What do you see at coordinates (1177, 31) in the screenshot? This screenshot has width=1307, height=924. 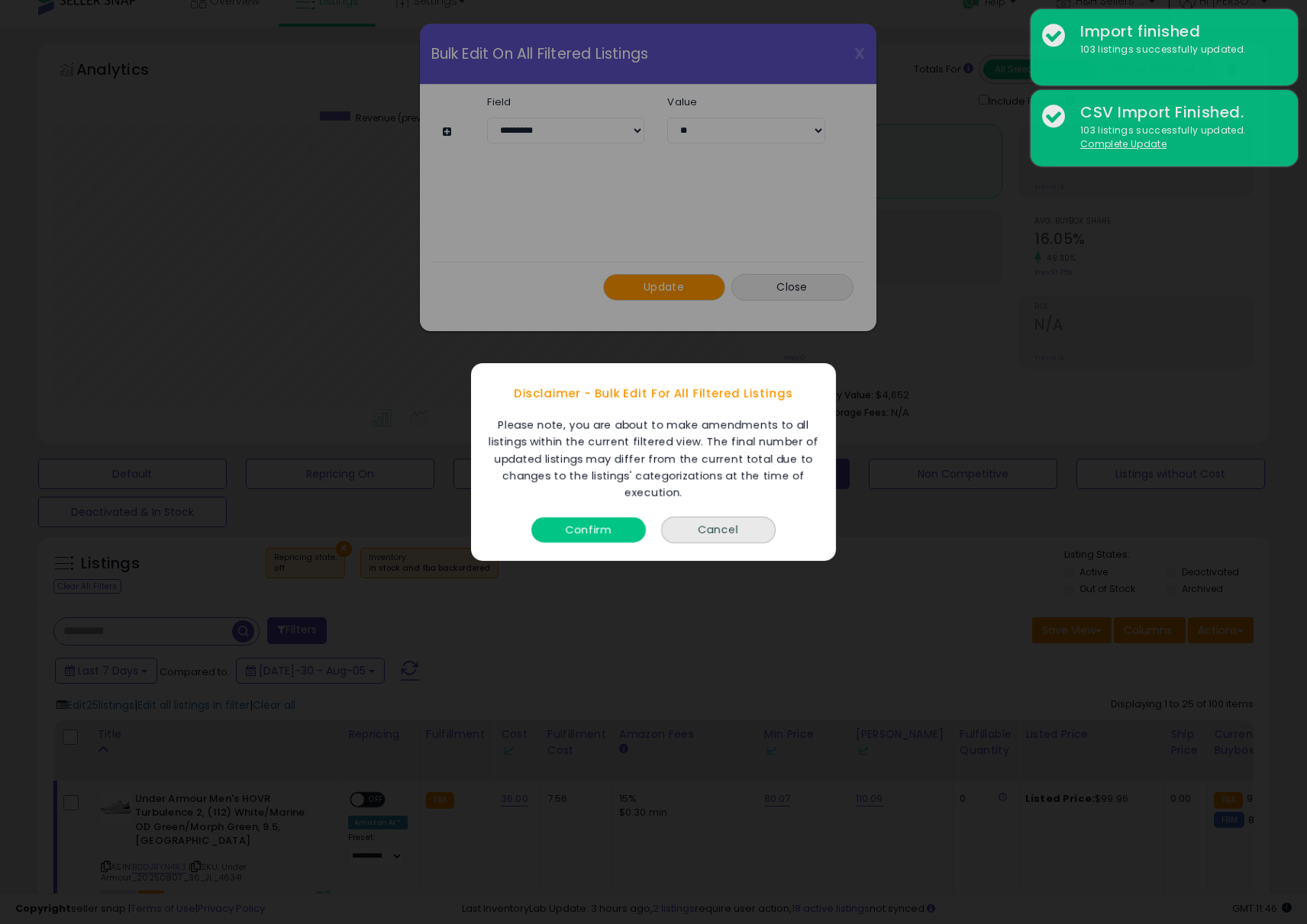 I see `div: Import finished` at bounding box center [1177, 31].